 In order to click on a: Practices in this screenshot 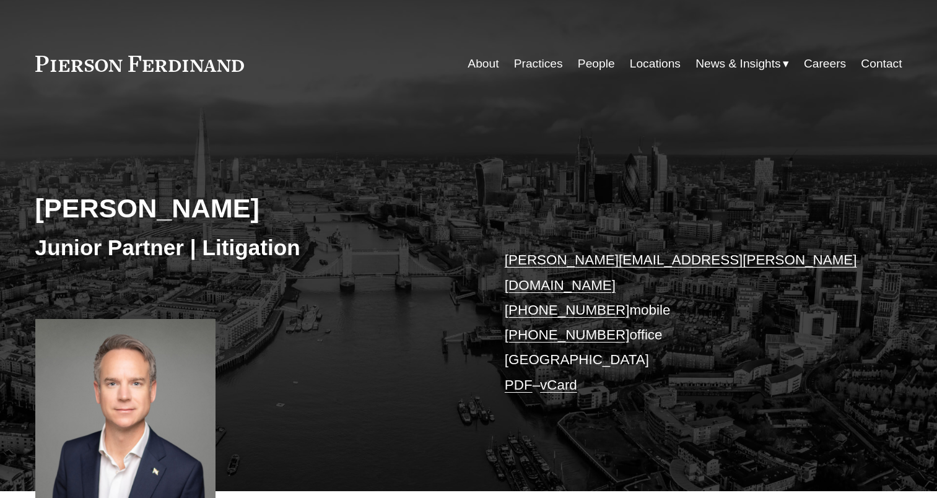, I will do `click(538, 64)`.